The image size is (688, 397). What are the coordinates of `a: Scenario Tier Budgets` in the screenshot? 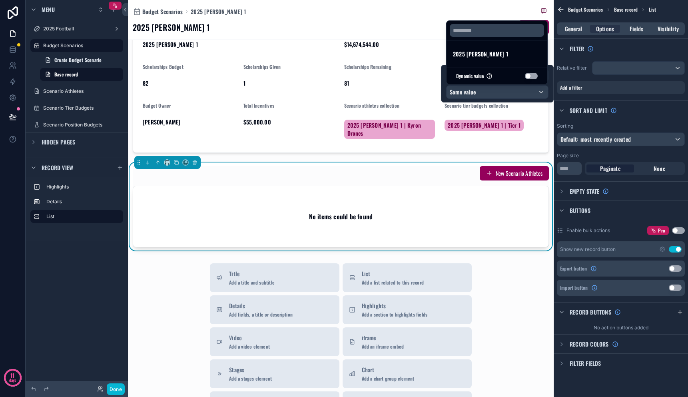 It's located at (77, 108).